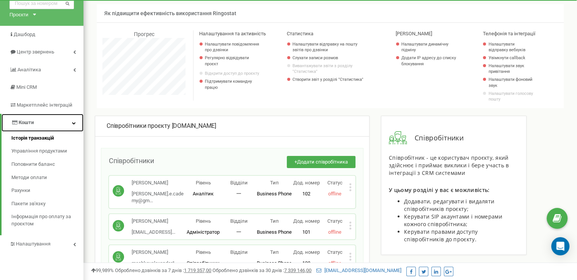  I want to click on span: Співробітник - це користувач проєкту, який здійснює і приймає виклики і бере участь в інтеграції ..., so click(449, 165).